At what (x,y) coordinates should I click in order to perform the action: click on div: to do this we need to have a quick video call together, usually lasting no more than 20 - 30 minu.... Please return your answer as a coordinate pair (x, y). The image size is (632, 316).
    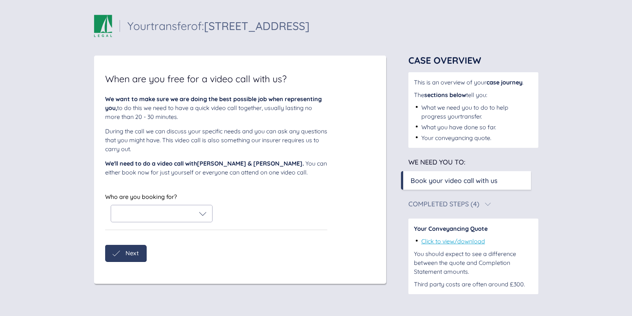
    Looking at the image, I should click on (216, 108).